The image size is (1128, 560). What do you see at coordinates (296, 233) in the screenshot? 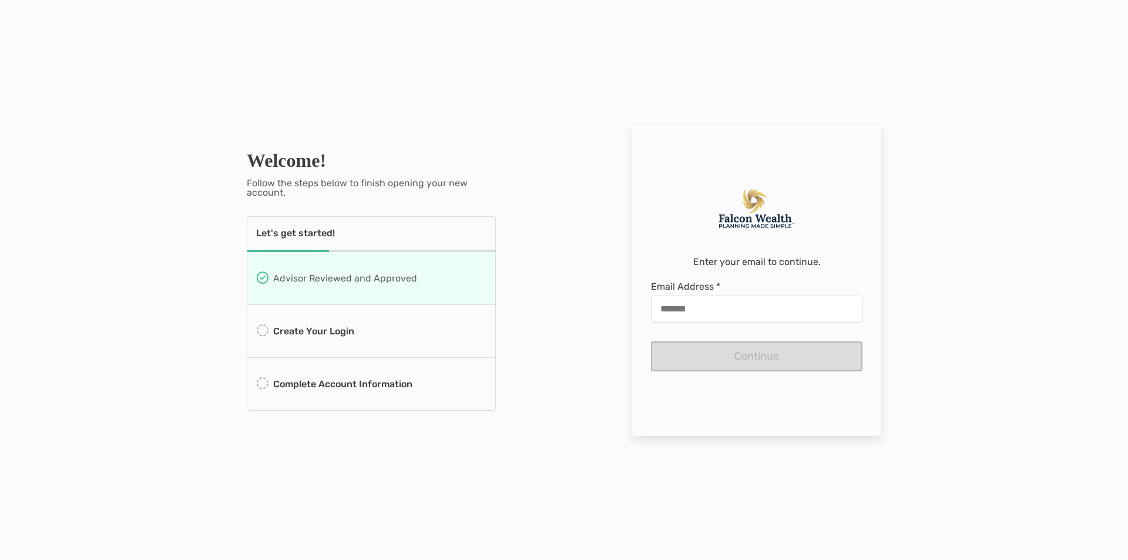
I see `p: Let's get started!` at bounding box center [296, 233].